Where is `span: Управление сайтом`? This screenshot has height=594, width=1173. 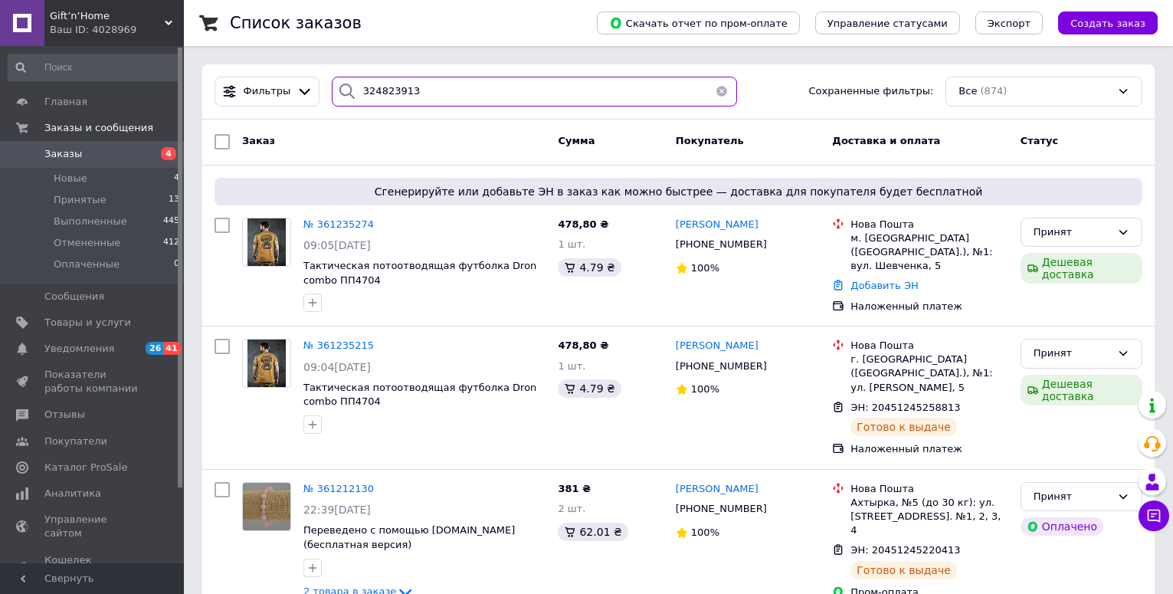
span: Управление сайтом is located at coordinates (93, 526).